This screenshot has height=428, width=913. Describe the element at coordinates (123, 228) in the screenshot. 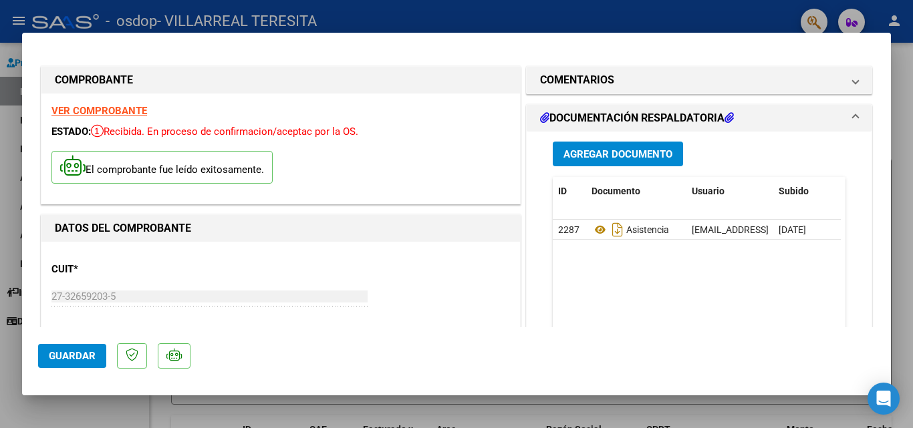

I see `strong: DATOS DEL COMPROBANTE` at that location.